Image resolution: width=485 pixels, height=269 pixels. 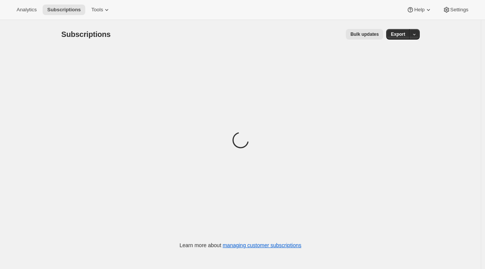 I want to click on button: Analytics, so click(x=26, y=10).